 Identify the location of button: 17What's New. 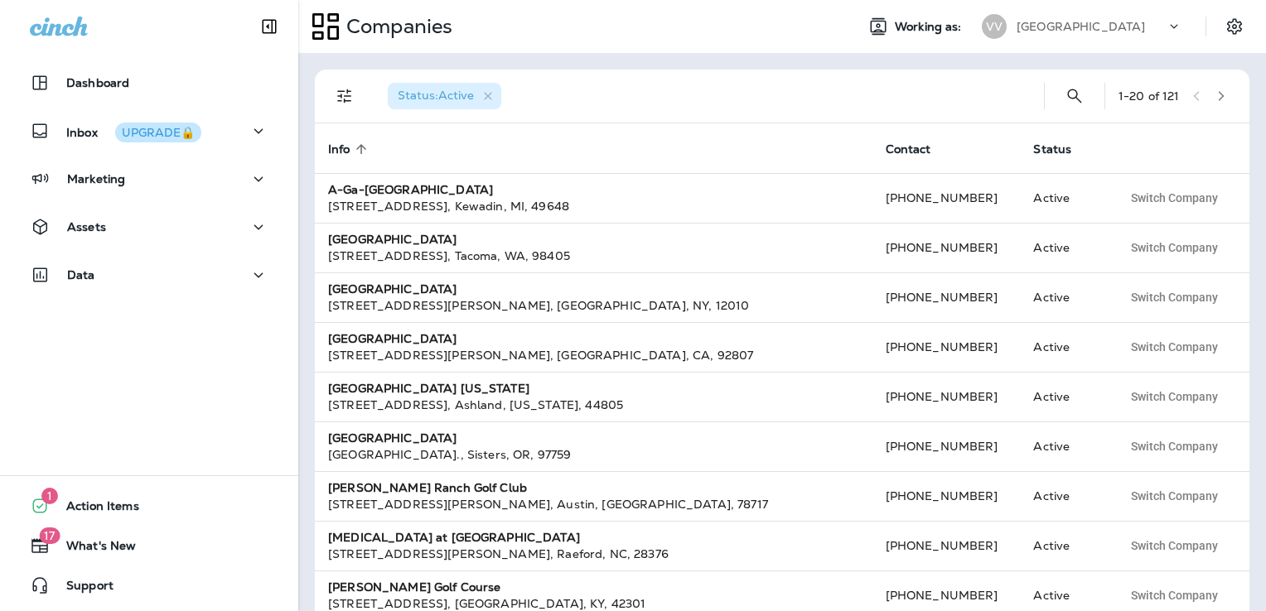
(149, 546).